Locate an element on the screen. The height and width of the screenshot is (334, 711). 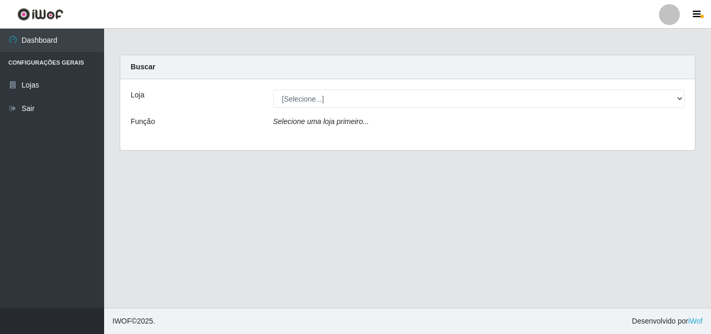
label: Loja is located at coordinates (137, 95).